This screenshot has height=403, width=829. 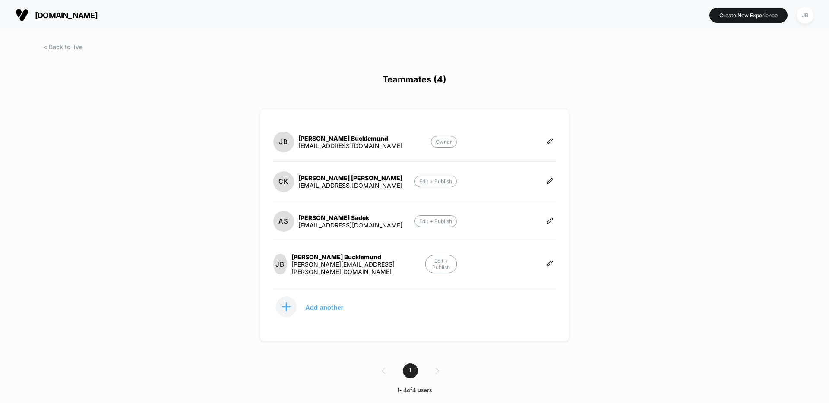 I want to click on p: Add another, so click(x=324, y=307).